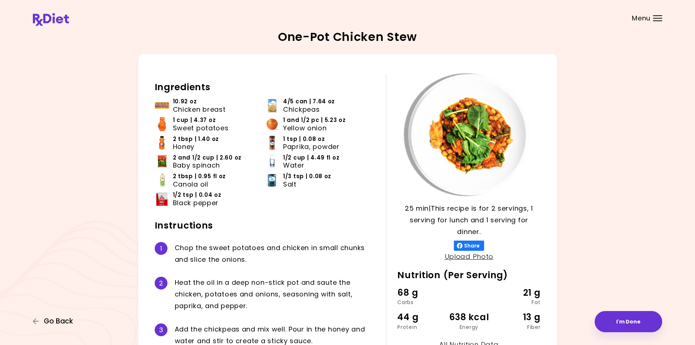 The image size is (695, 345). I want to click on div: 3, so click(161, 330).